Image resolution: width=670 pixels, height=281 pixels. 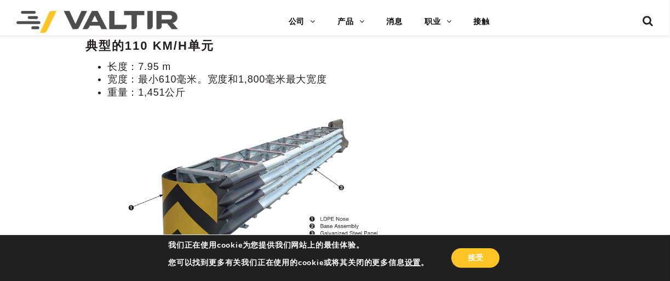 What do you see at coordinates (395, 22) in the screenshot?
I see `a: 消息` at bounding box center [395, 22].